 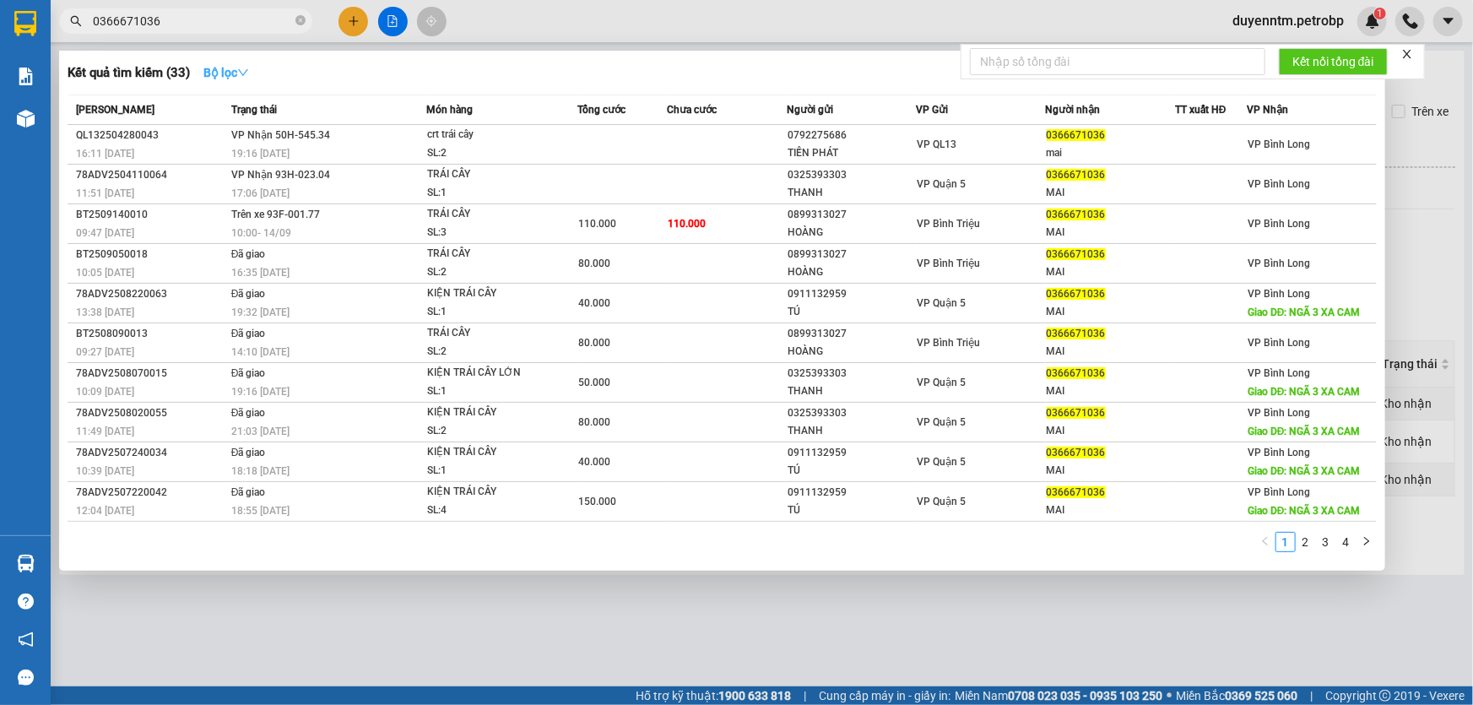 What do you see at coordinates (151, 254) in the screenshot?
I see `div: BT2509050018` at bounding box center [151, 254].